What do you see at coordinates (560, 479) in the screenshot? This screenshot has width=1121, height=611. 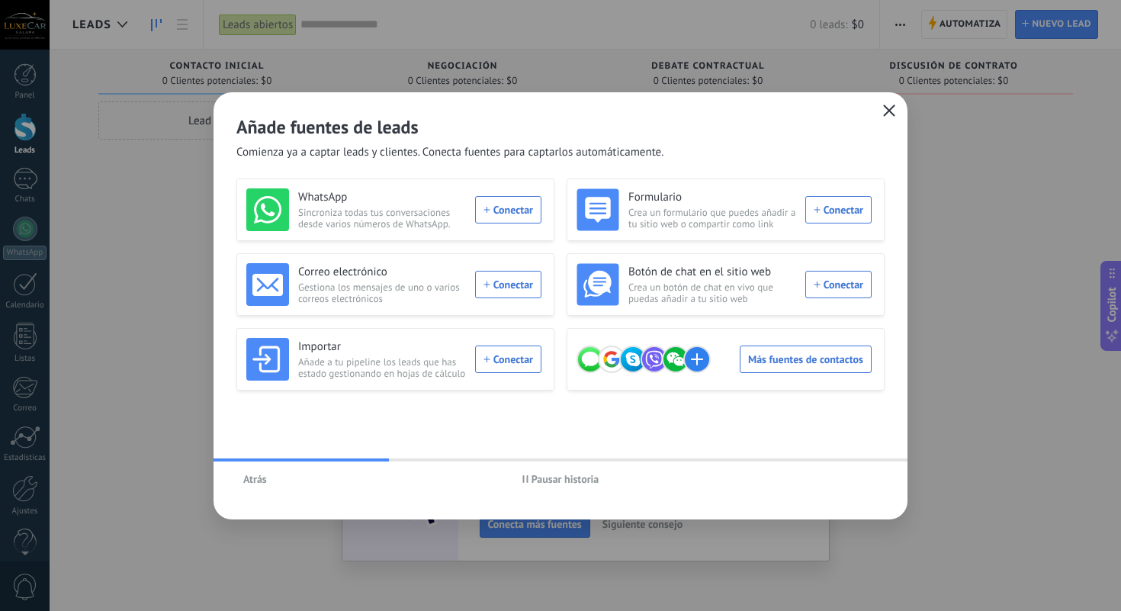 I see `button: Pausar historia` at bounding box center [560, 479].